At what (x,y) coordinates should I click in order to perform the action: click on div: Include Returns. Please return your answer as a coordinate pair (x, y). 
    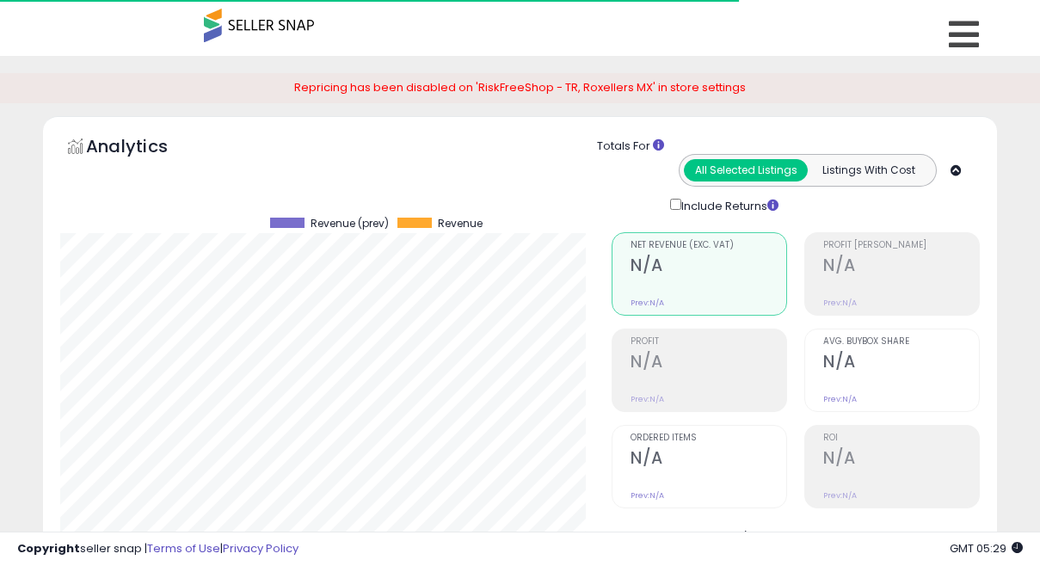
    Looking at the image, I should click on (728, 205).